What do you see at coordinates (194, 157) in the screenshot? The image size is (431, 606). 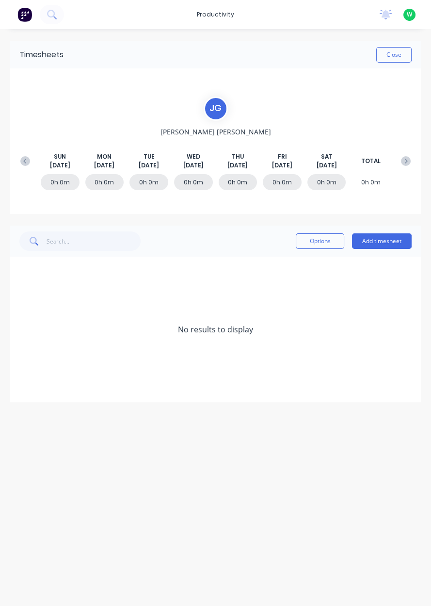 I see `span: WED` at bounding box center [194, 157].